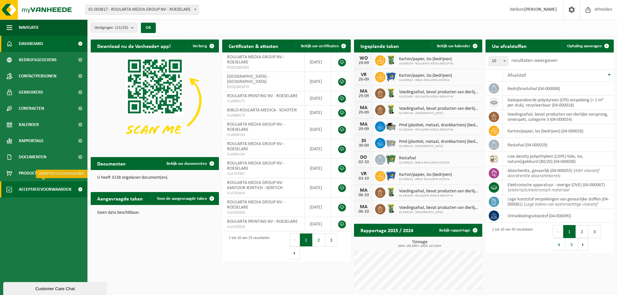  I want to click on div: 02-10, so click(364, 162).